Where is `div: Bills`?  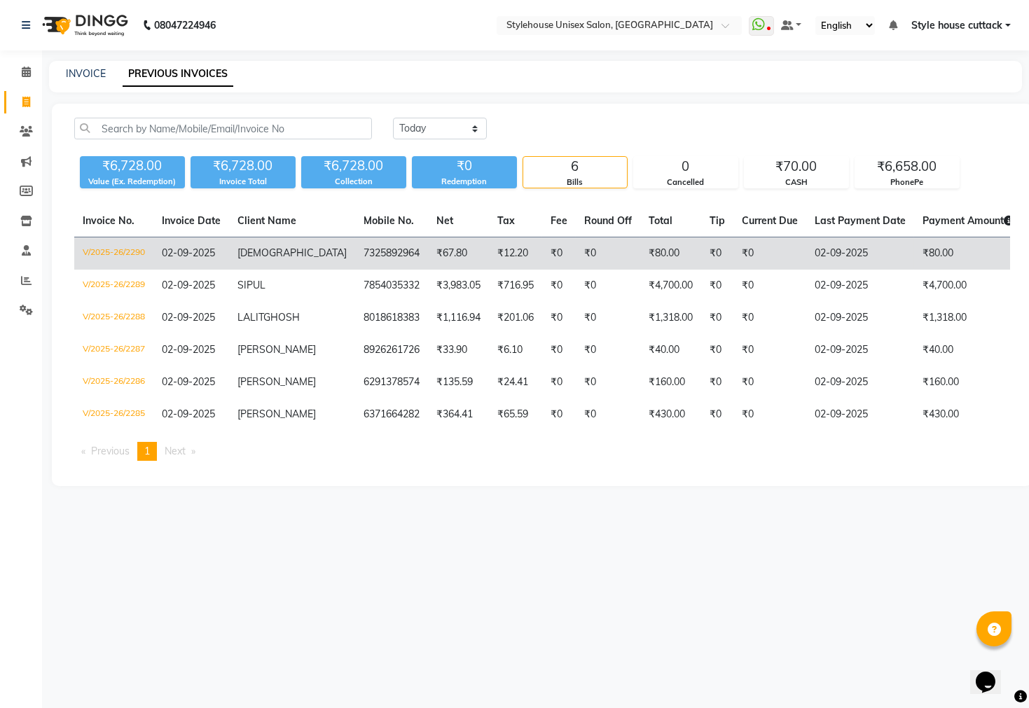 div: Bills is located at coordinates (575, 182).